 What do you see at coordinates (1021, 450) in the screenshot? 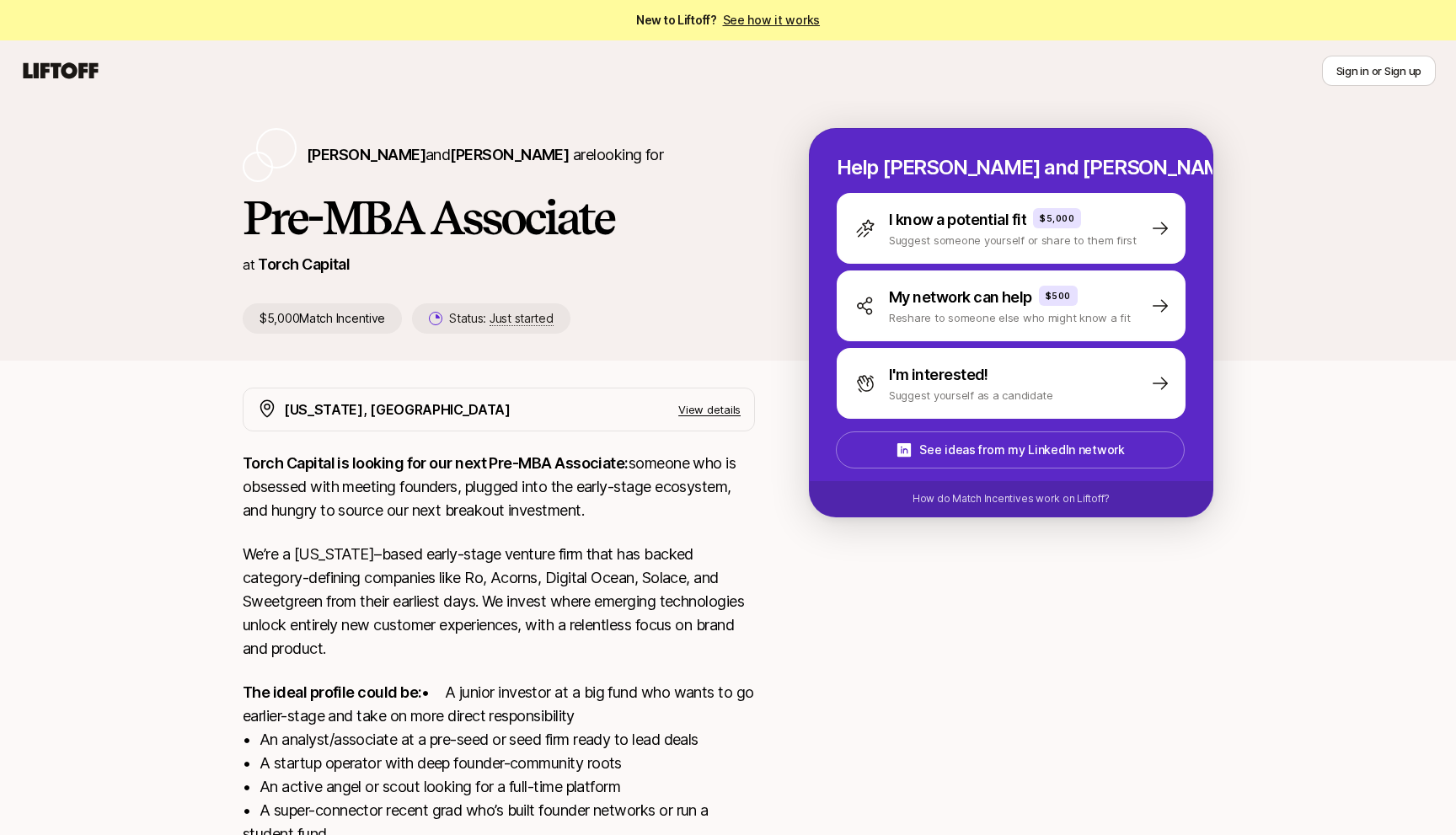
I see `p: See ideas from my LinkedIn network` at bounding box center [1021, 450].